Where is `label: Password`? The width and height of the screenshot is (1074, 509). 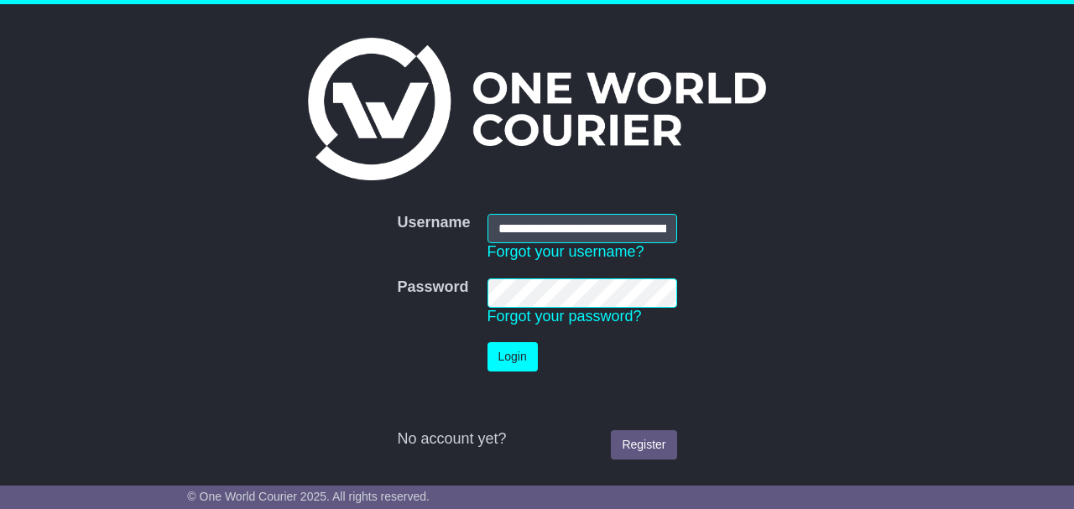 label: Password is located at coordinates (432, 288).